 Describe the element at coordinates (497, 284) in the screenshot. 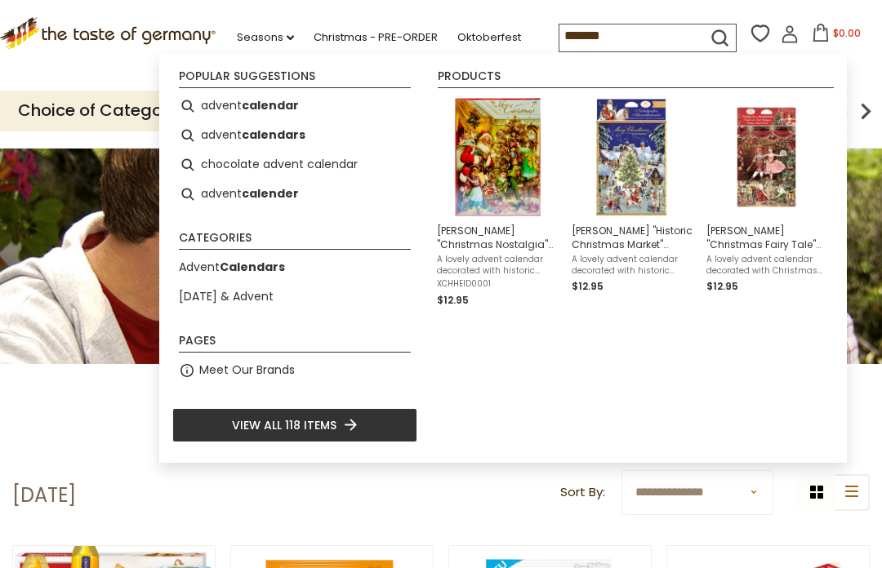

I see `span: XCHHEID0001` at that location.